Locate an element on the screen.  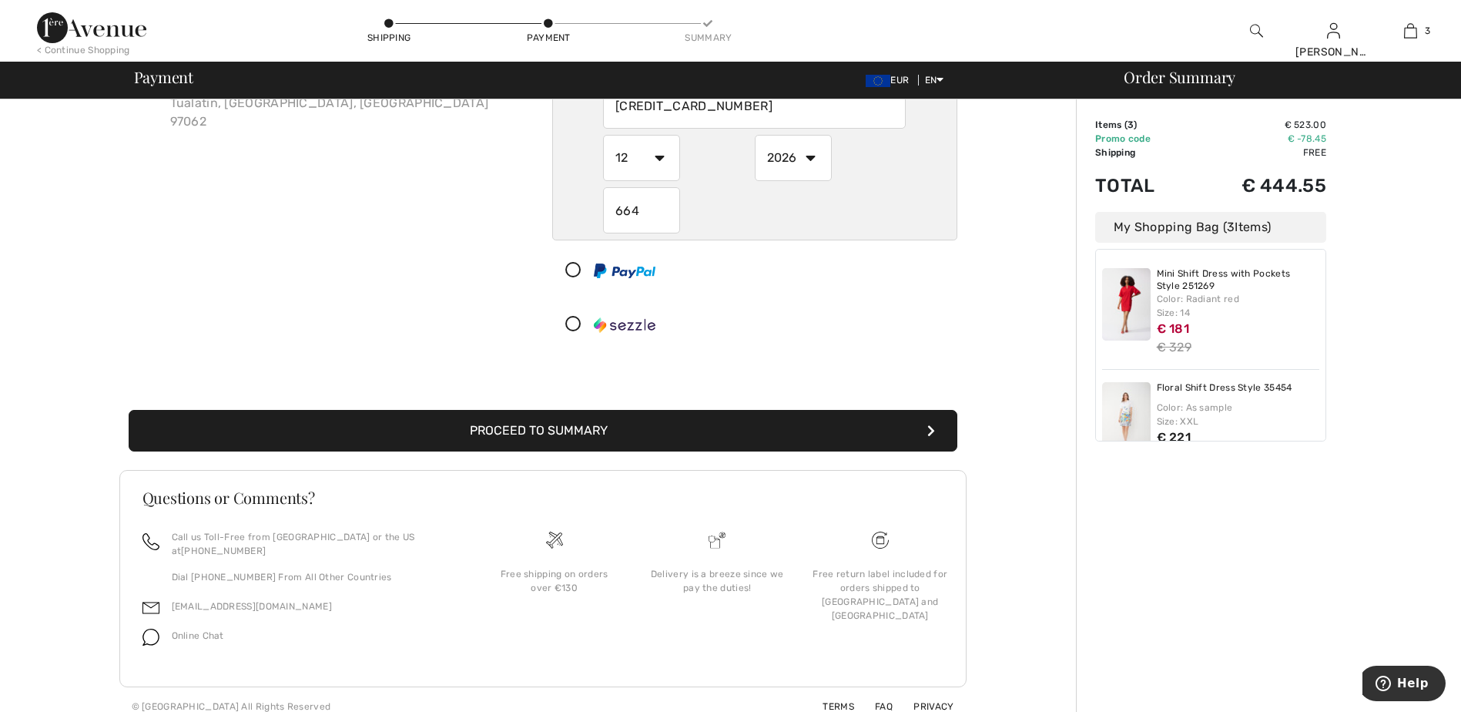
input: Card number is located at coordinates (754, 106).